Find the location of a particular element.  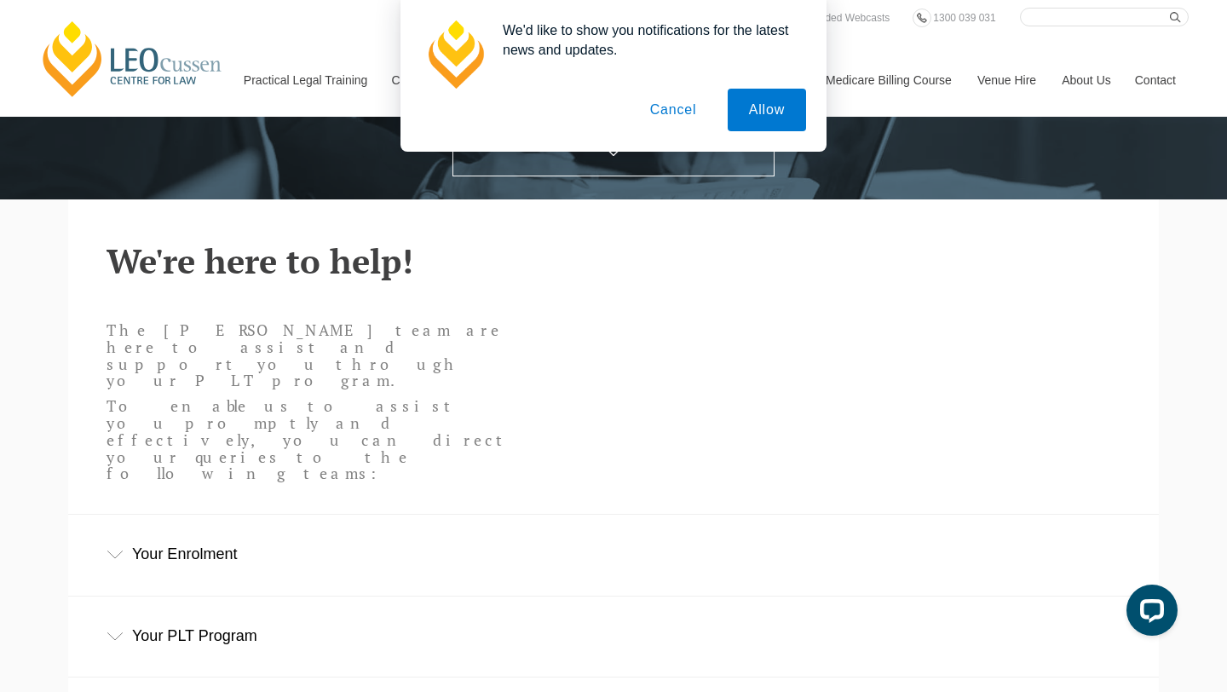

img: notification icon is located at coordinates (455, 55).